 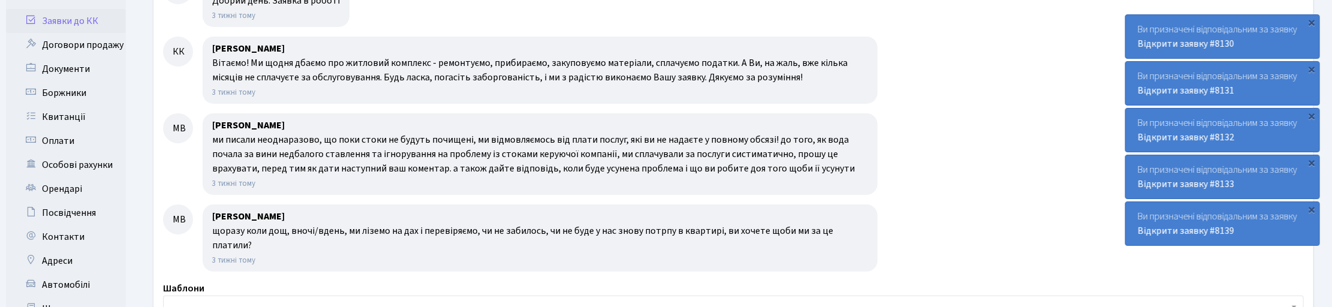 What do you see at coordinates (66, 189) in the screenshot?
I see `a: Орендарі` at bounding box center [66, 189].